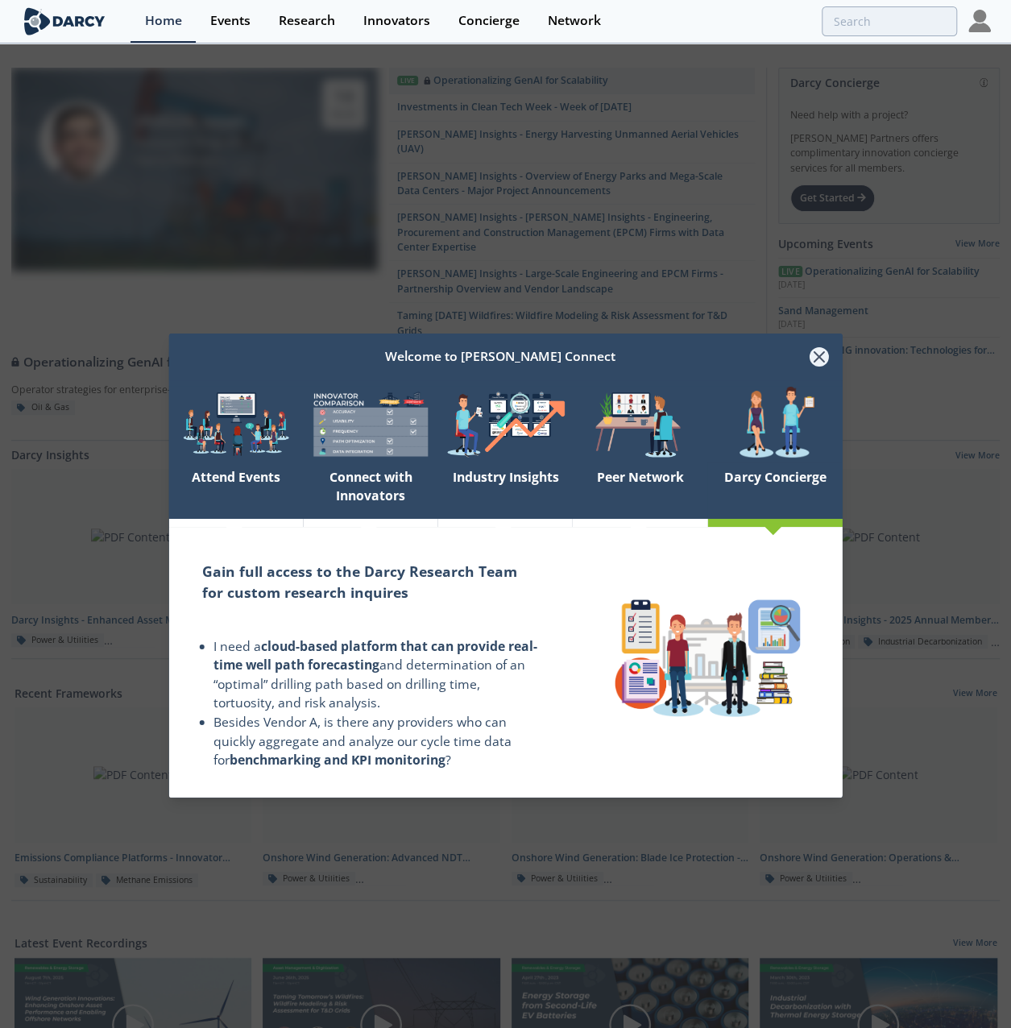 Image resolution: width=1011 pixels, height=1028 pixels. What do you see at coordinates (163, 21) in the screenshot?
I see `div: Home` at bounding box center [163, 21].